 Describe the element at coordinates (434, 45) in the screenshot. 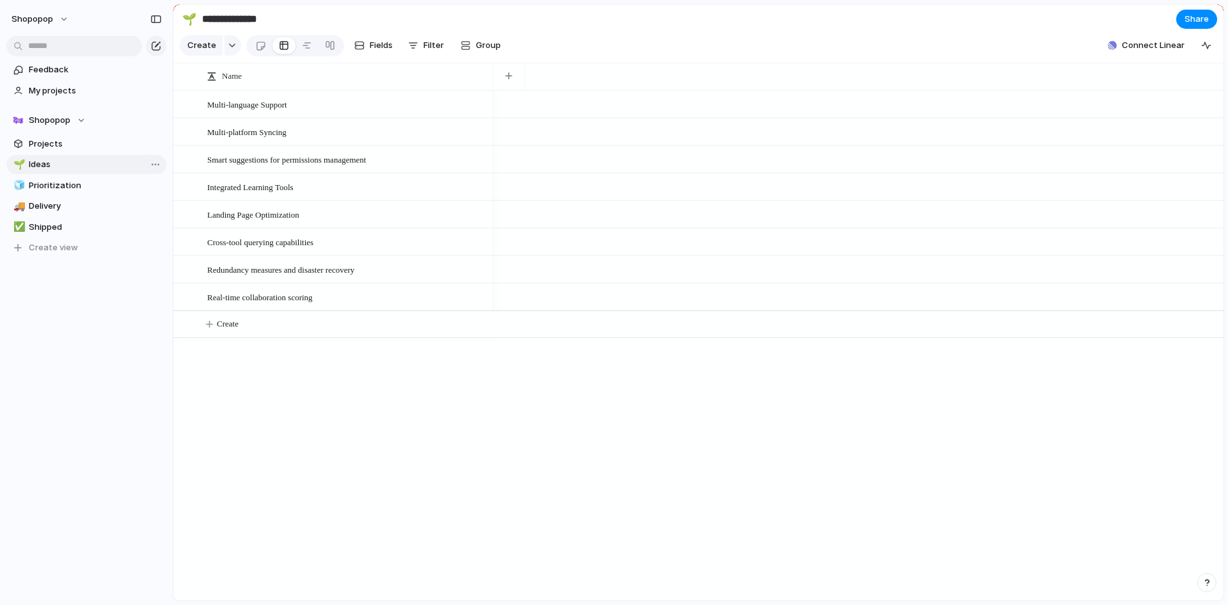

I see `span: Filter` at that location.